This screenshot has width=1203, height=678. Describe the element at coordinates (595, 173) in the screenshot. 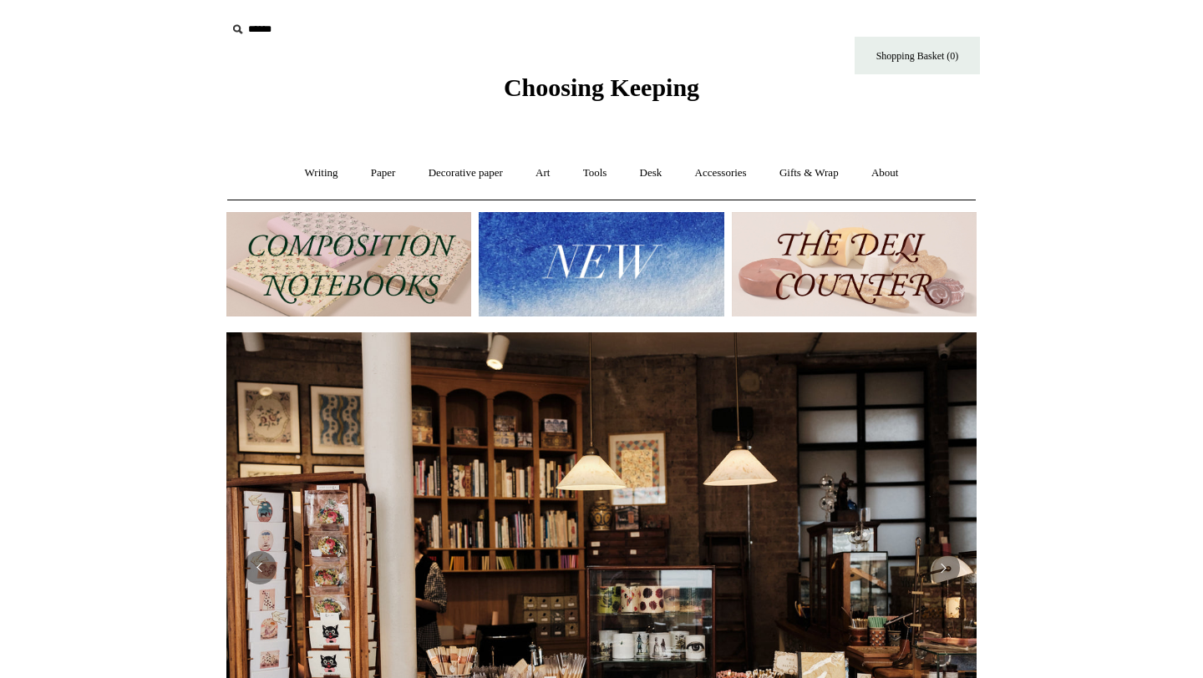

I see `a: Tools` at that location.